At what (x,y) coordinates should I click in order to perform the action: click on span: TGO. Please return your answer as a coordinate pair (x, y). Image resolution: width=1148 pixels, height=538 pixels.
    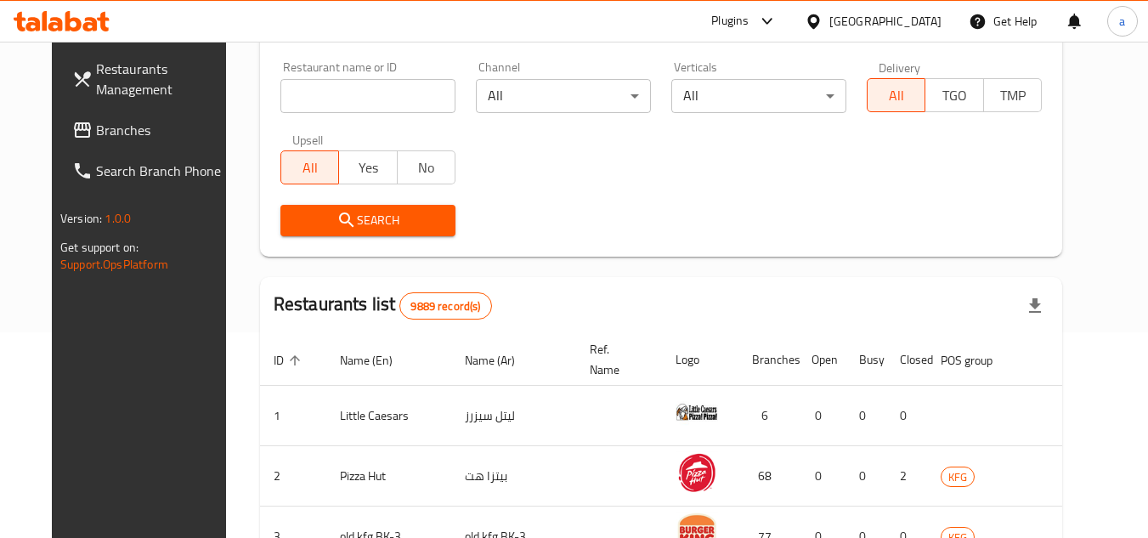
    Looking at the image, I should click on (954, 95).